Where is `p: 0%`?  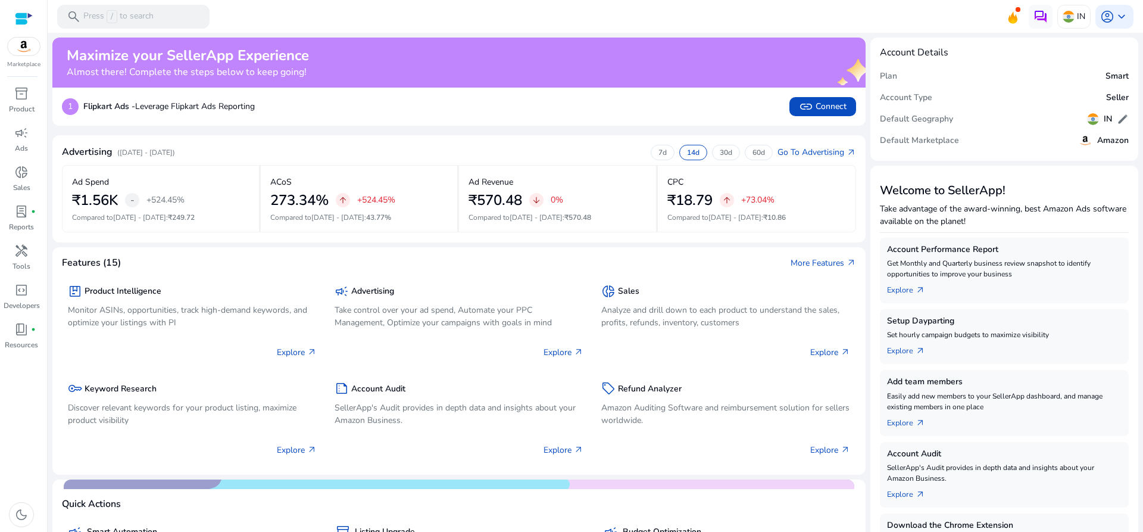
p: 0% is located at coordinates (557, 200).